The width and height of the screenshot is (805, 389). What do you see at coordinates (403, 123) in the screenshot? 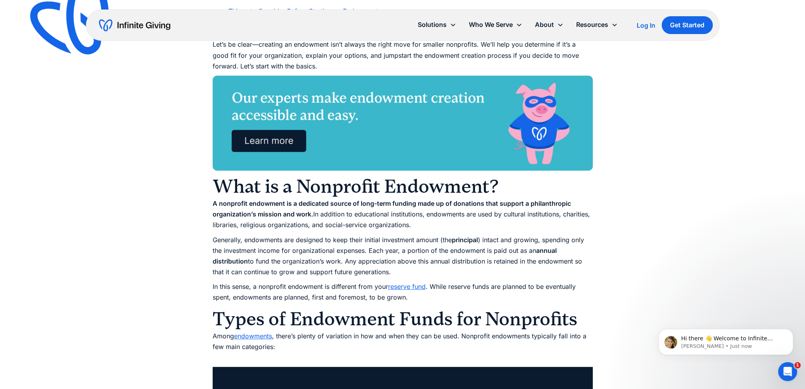
I see `img: Our experts make endowment creation accessible and easy. Click to learn more.` at bounding box center [403, 123].